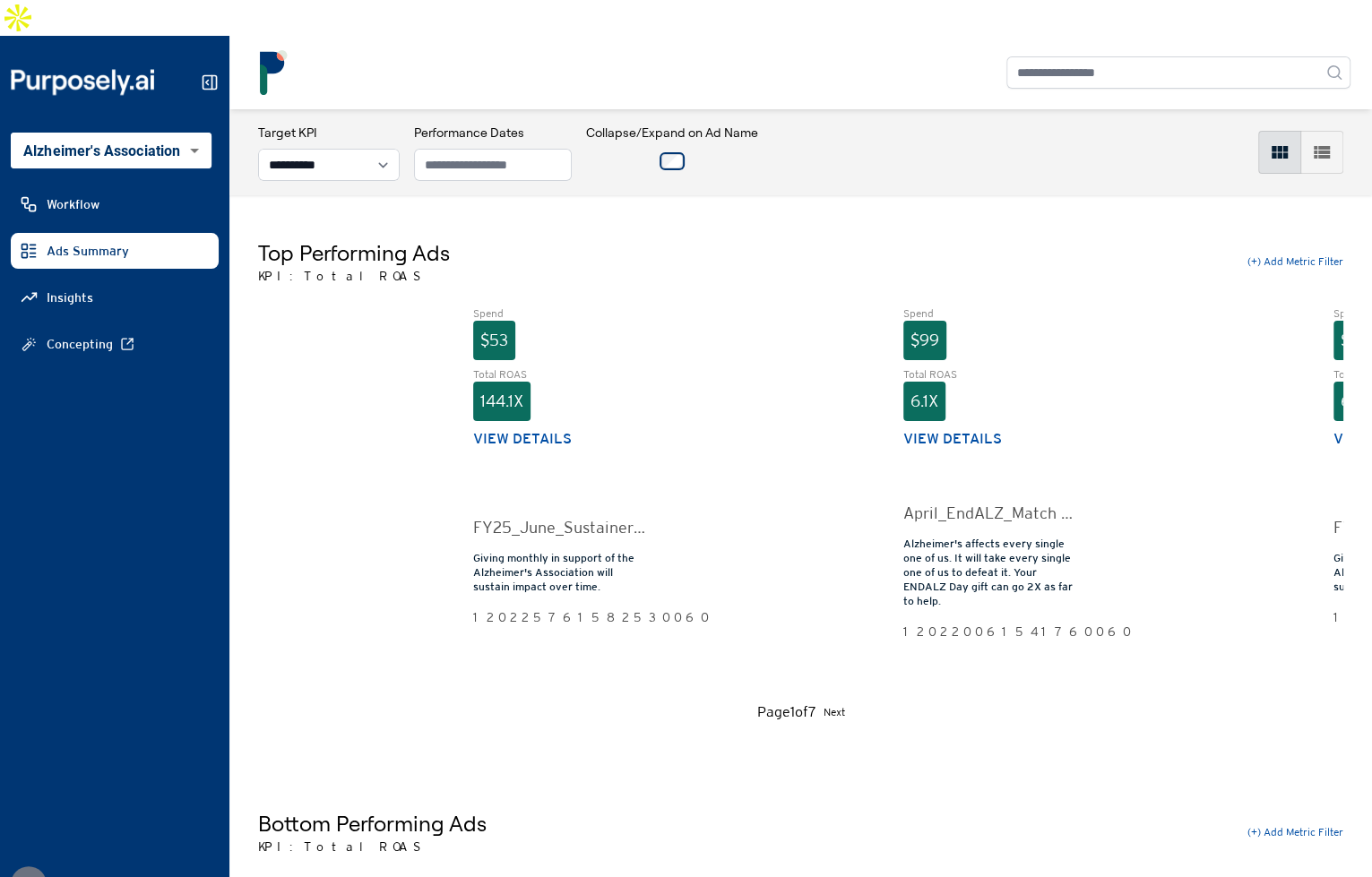  What do you see at coordinates (788, 713) in the screenshot?
I see `div: Page 1 of 7` at bounding box center [788, 713].